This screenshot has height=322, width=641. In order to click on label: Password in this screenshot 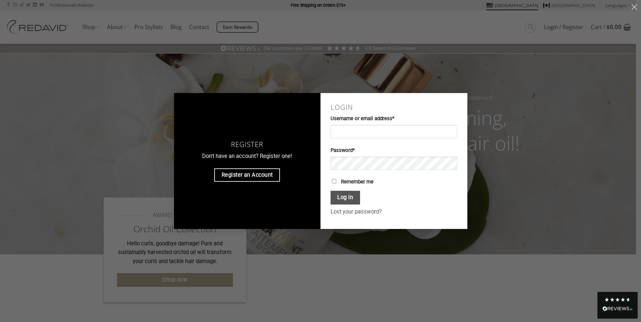, I will do `click(394, 151)`.